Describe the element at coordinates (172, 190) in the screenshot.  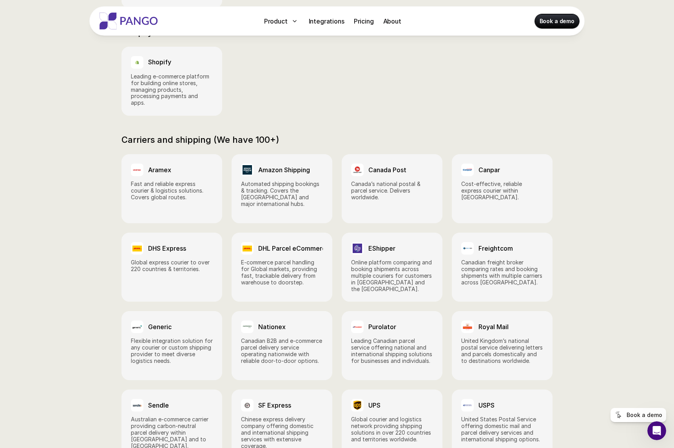
I see `p: Fast and reliable express courier & logistics solutions. Covers global routes.` at that location.